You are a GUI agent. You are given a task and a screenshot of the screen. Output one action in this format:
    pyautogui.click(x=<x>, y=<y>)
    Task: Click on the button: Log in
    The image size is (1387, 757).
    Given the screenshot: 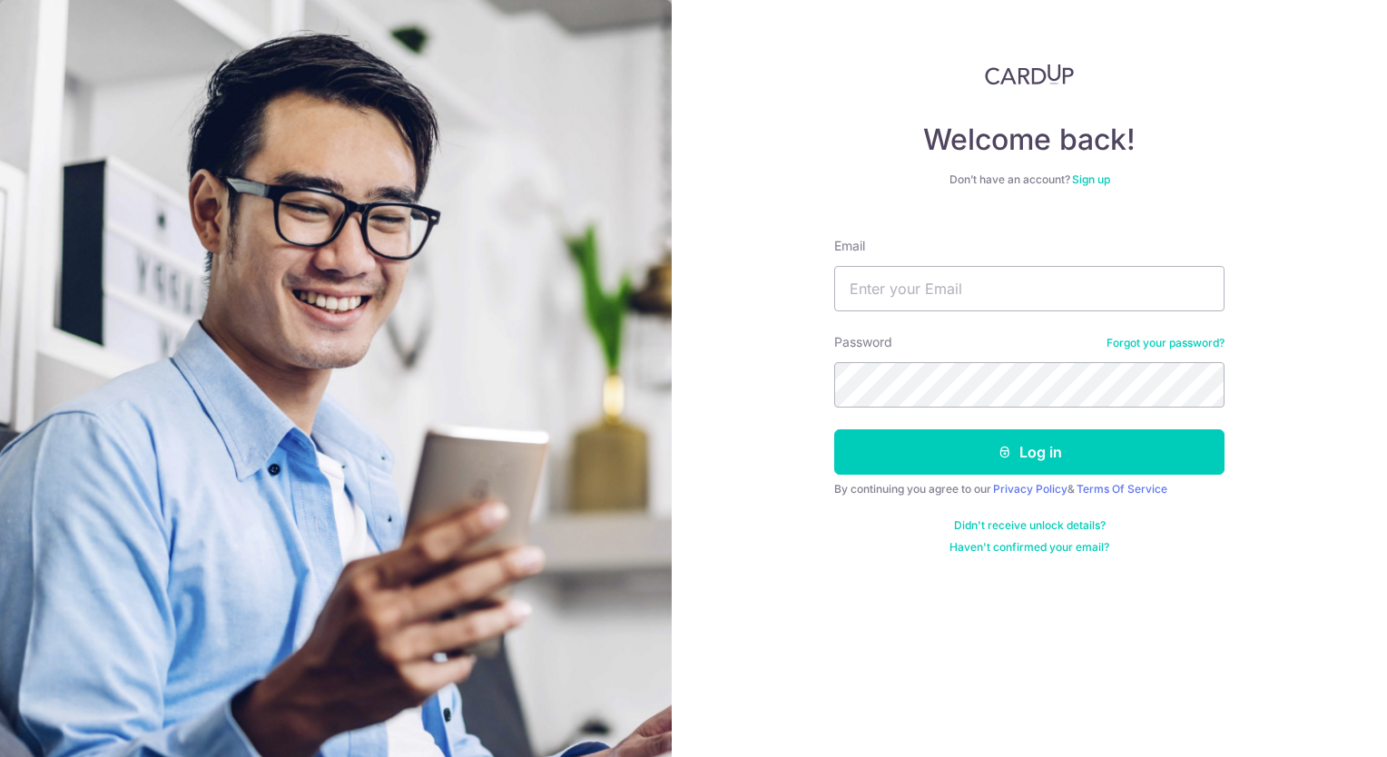 What is the action you would take?
    pyautogui.click(x=1029, y=452)
    